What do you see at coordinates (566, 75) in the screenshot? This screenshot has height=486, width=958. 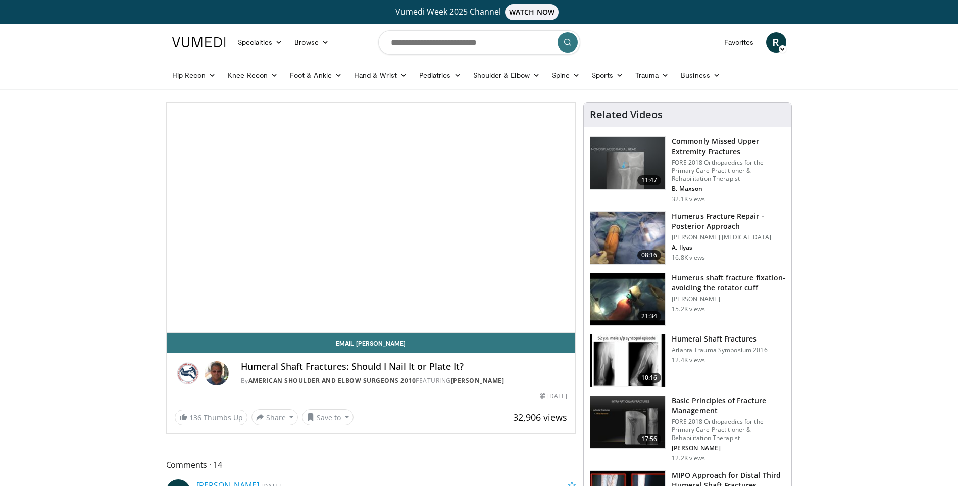 I see `a: Spine` at bounding box center [566, 75].